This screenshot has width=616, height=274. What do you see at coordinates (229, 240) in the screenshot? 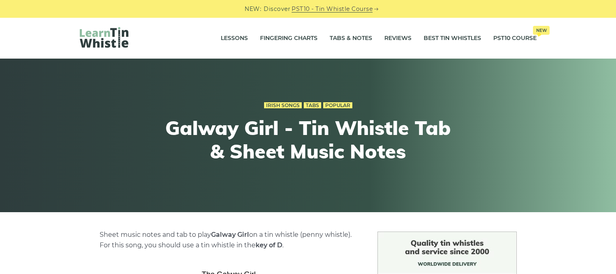
I see `p: Sheet music notes and tab to play on a tin whistle (penny whistle). For this song, you should use...` at bounding box center [229, 240].